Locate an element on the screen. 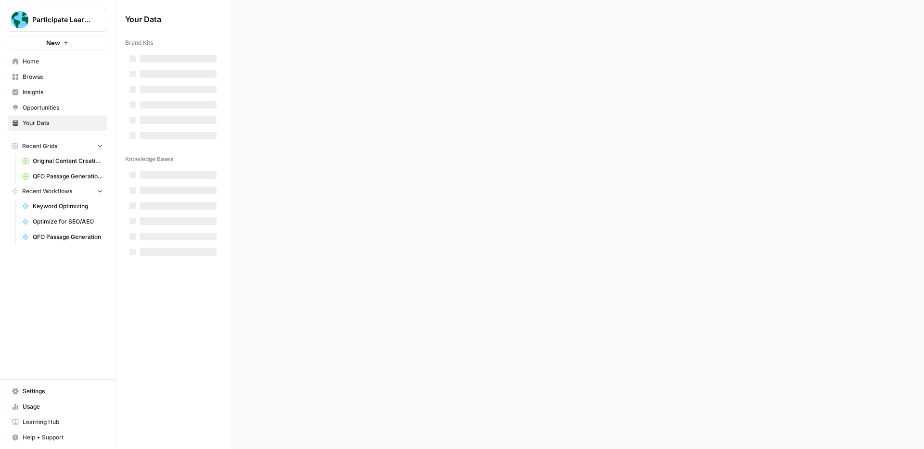 This screenshot has height=449, width=924. span: Settings is located at coordinates (63, 392).